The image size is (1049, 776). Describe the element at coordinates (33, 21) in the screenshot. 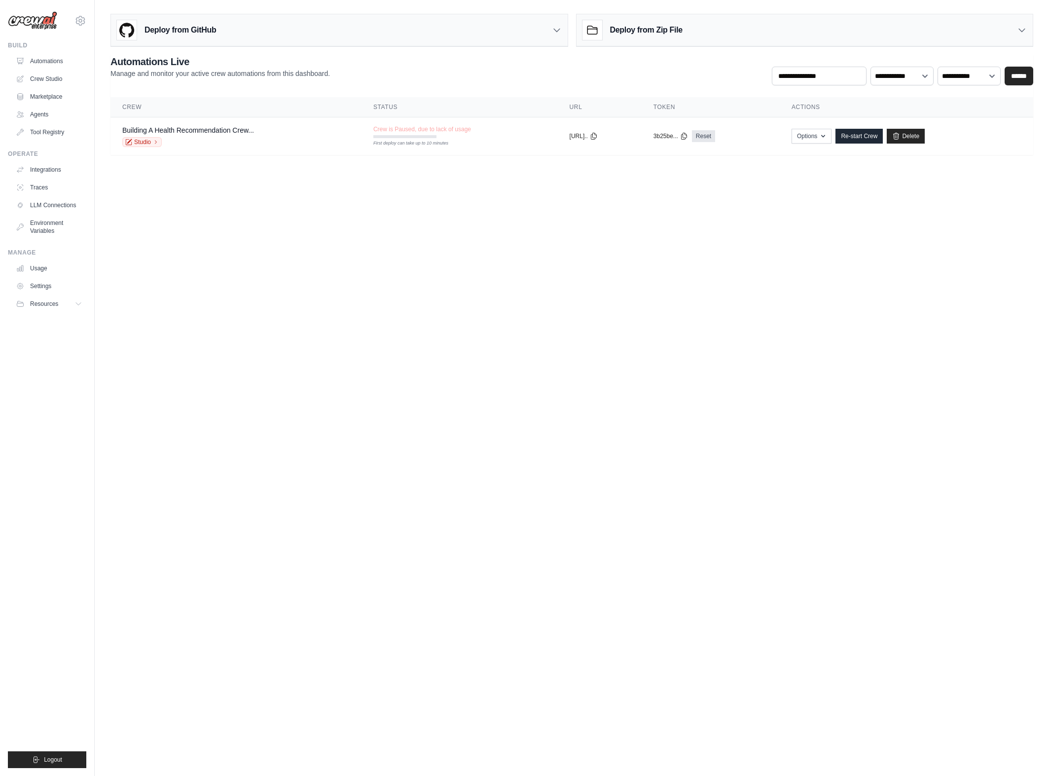

I see `img: Logo` at that location.